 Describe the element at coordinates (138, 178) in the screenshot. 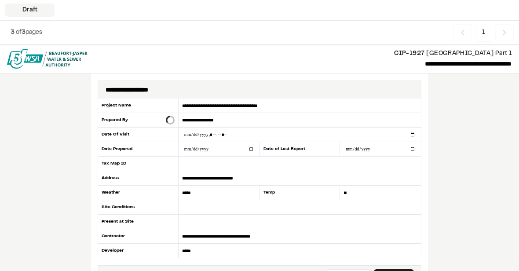

I see `div: Address` at that location.